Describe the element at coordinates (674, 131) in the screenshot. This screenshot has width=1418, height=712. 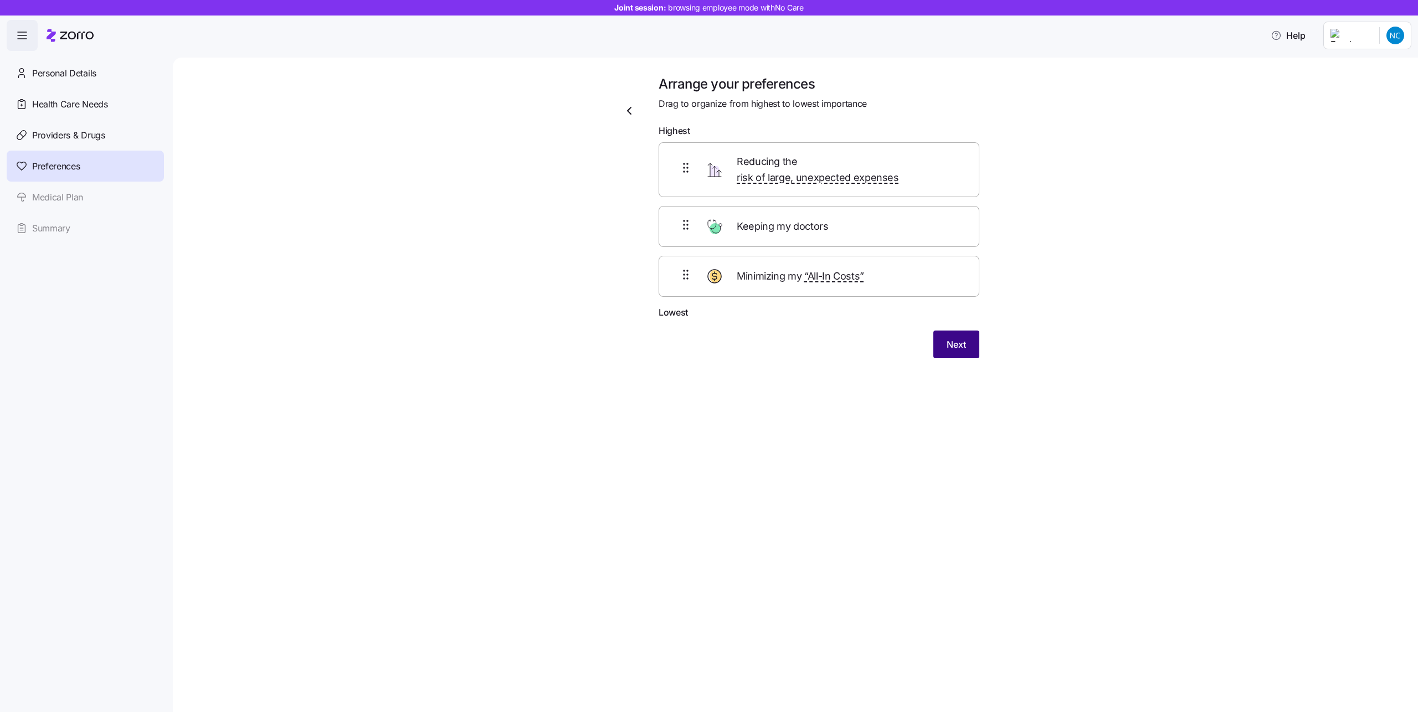
I see `span: Highest` at that location.